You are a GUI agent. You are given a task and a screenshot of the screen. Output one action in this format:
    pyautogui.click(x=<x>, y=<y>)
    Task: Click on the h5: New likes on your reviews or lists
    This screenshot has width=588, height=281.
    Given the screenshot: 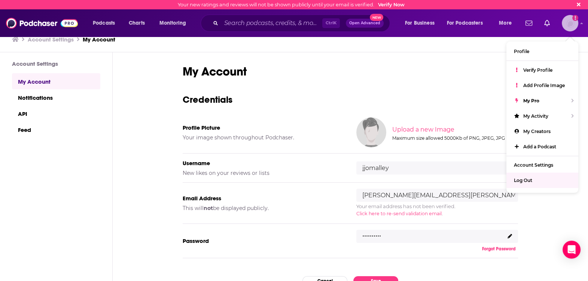 What is the action you would take?
    pyautogui.click(x=263, y=173)
    